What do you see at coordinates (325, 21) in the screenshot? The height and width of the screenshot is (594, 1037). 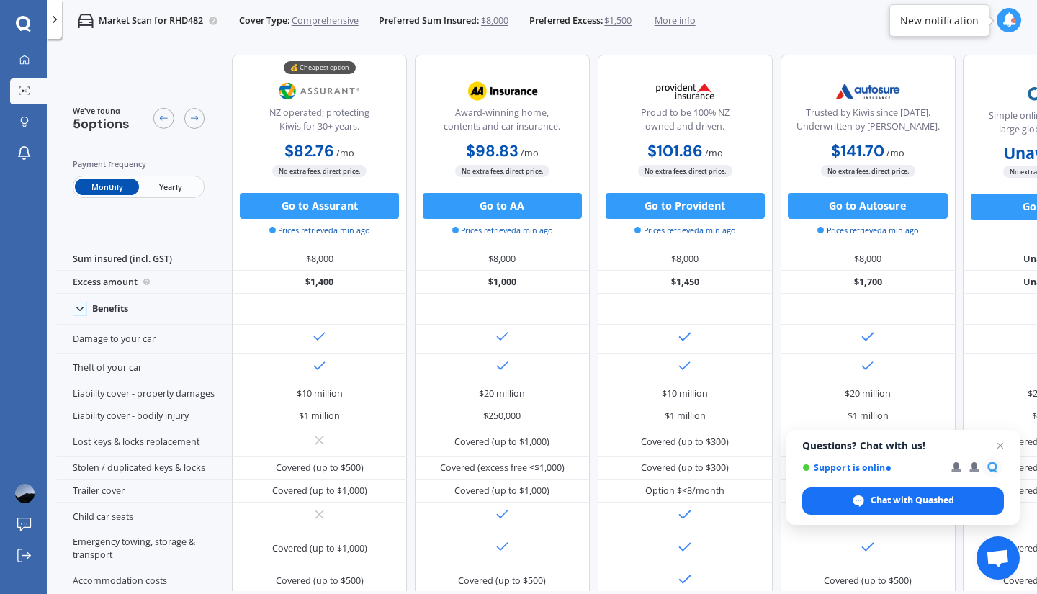 I see `span: Comprehensive` at bounding box center [325, 21].